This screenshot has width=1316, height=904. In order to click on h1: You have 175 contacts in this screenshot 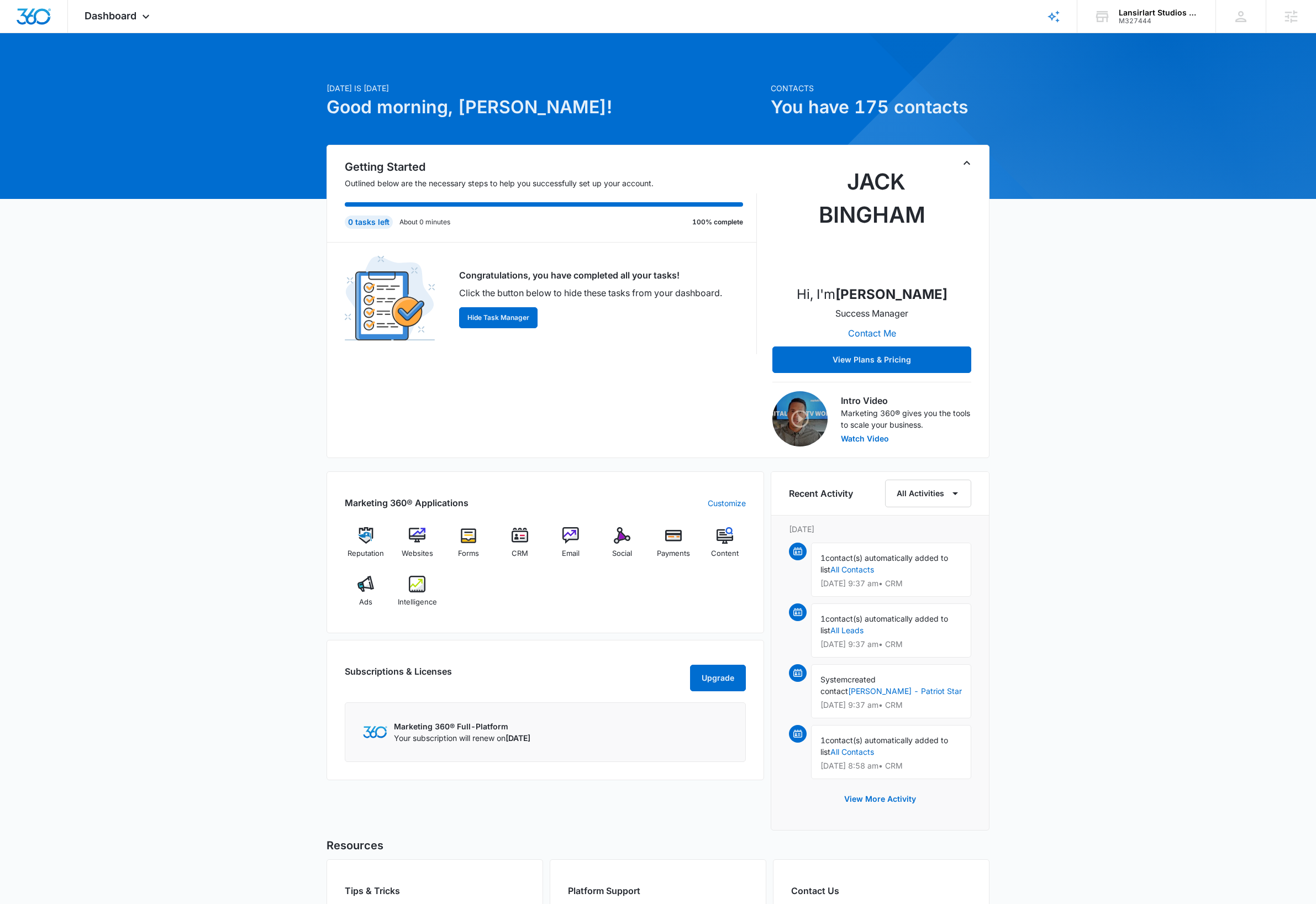, I will do `click(880, 107)`.